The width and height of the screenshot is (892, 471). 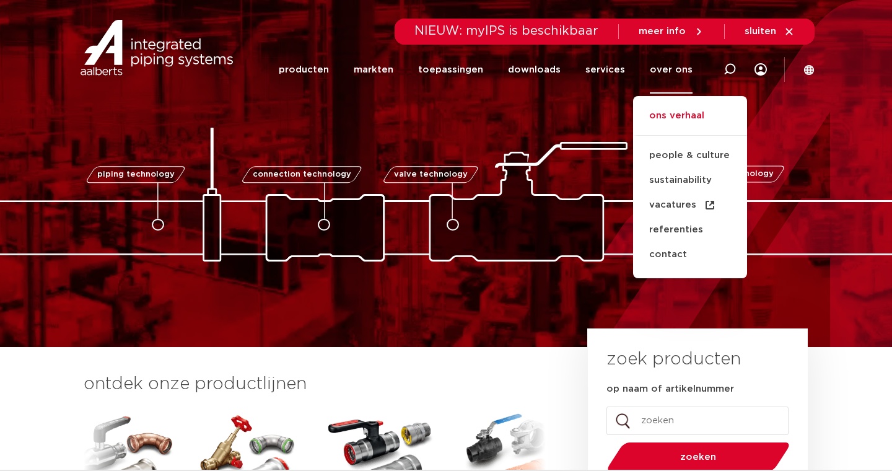 I want to click on a: over ons, so click(x=671, y=69).